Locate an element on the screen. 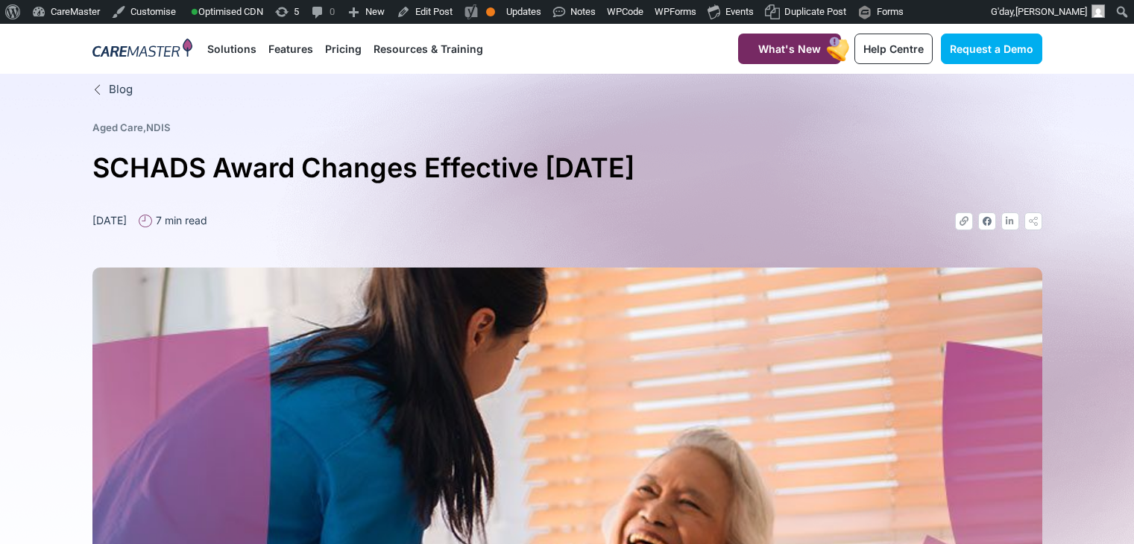  a: NDIS is located at coordinates (158, 127).